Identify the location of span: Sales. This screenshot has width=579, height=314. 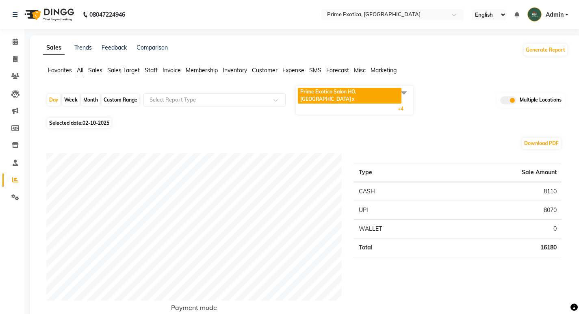
(95, 70).